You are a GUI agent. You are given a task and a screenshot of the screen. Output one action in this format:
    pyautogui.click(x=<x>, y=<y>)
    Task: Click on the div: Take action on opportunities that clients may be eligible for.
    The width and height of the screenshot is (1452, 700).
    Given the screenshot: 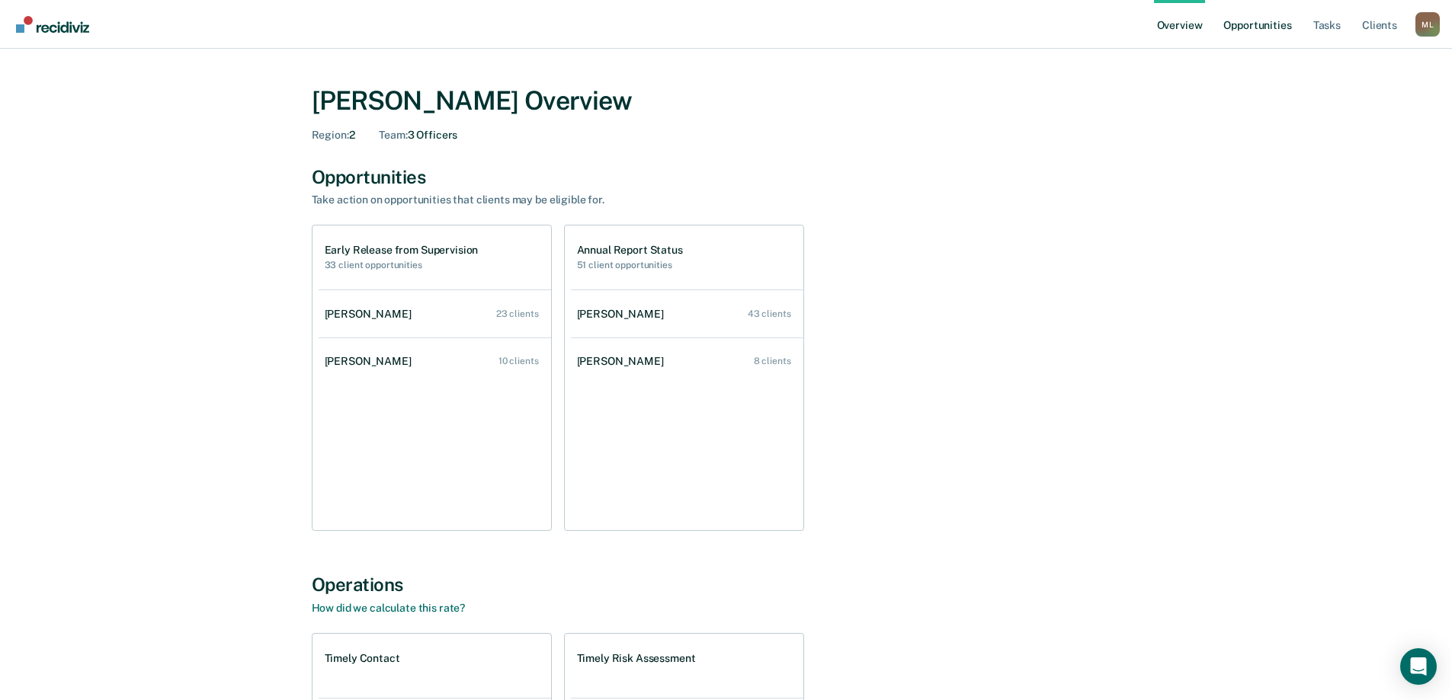 What is the action you would take?
    pyautogui.click(x=578, y=200)
    